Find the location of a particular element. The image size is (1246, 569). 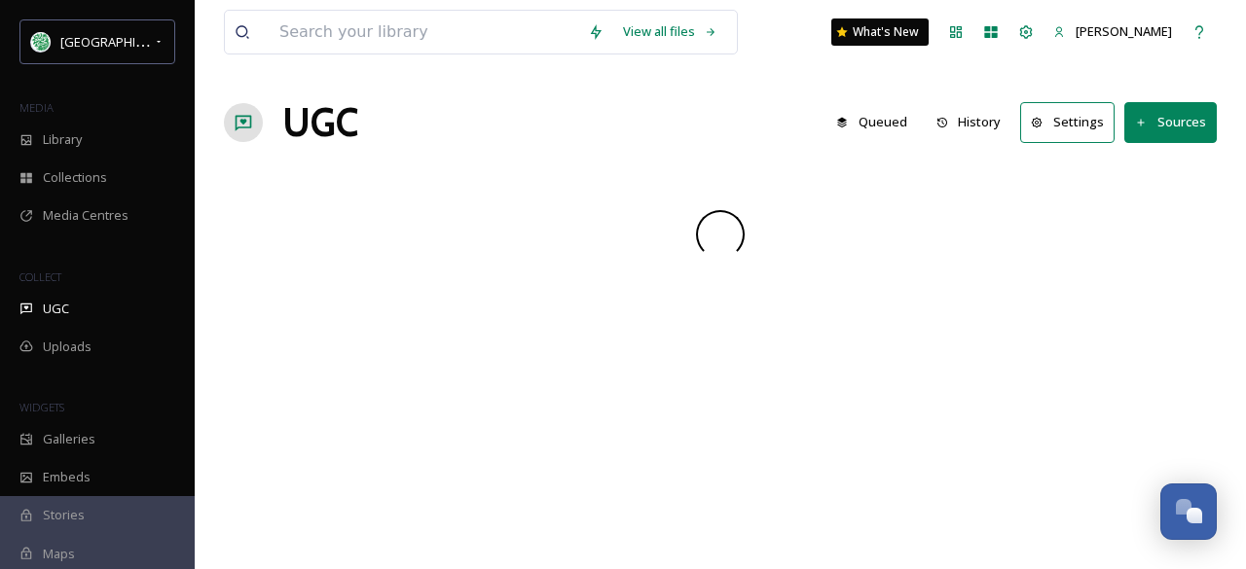

span: Stories is located at coordinates (63, 515).